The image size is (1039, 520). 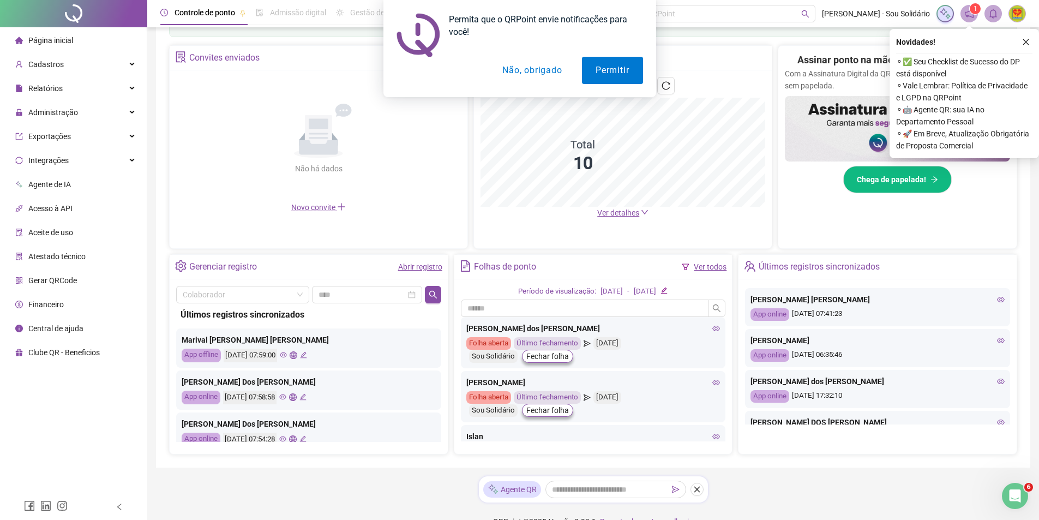 I want to click on img: banner%2F02c71560-61a6-44d4-94b9-c8ab97240462.png, so click(x=897, y=129).